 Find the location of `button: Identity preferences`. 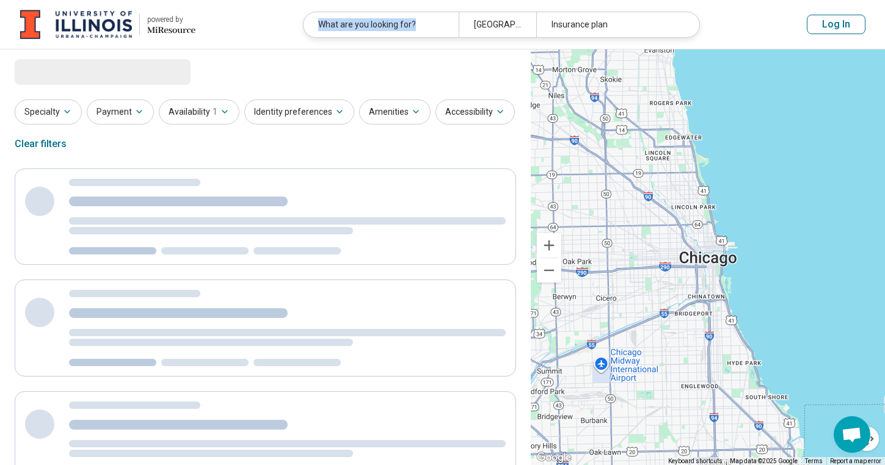

button: Identity preferences is located at coordinates (299, 112).